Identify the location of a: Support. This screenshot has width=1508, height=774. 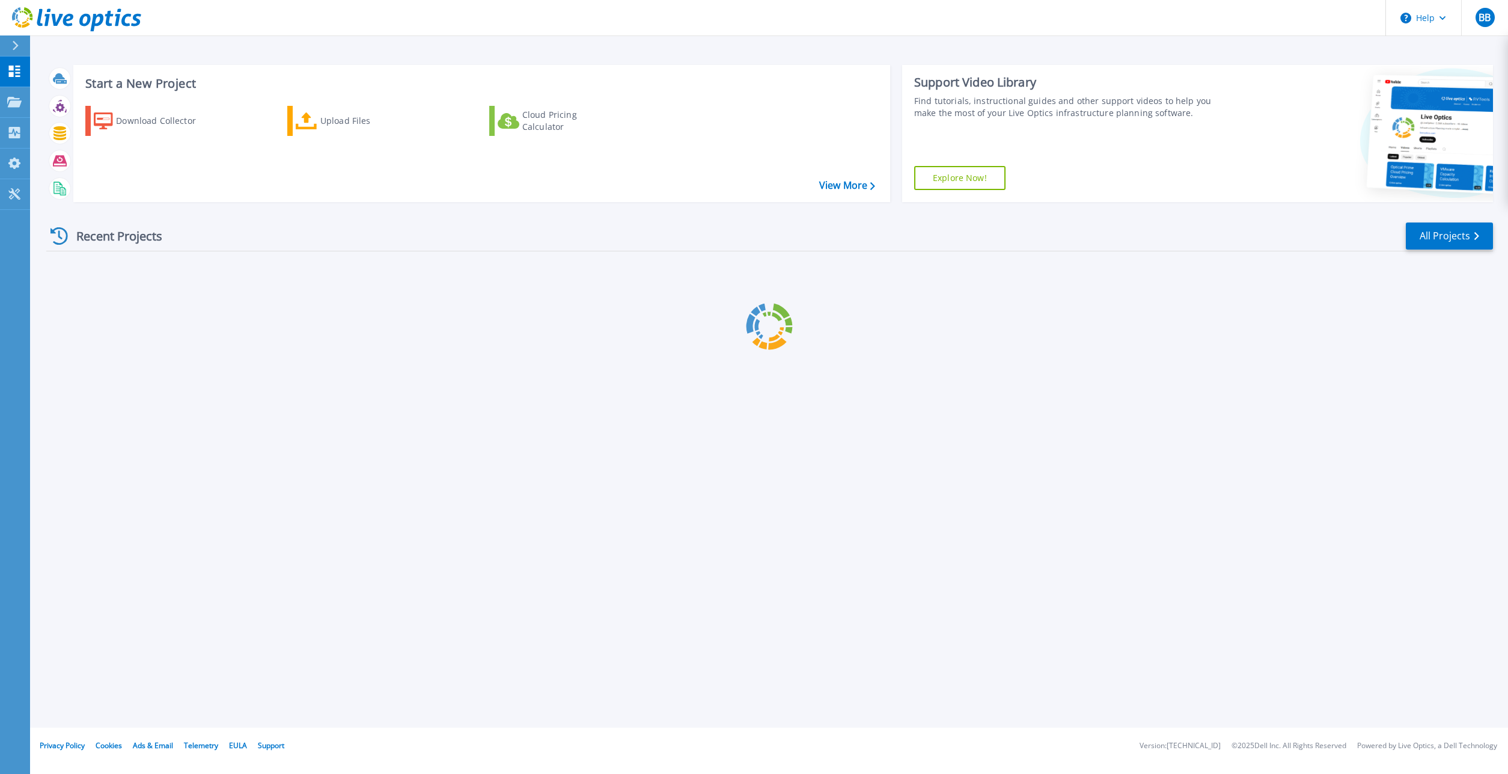
(271, 745).